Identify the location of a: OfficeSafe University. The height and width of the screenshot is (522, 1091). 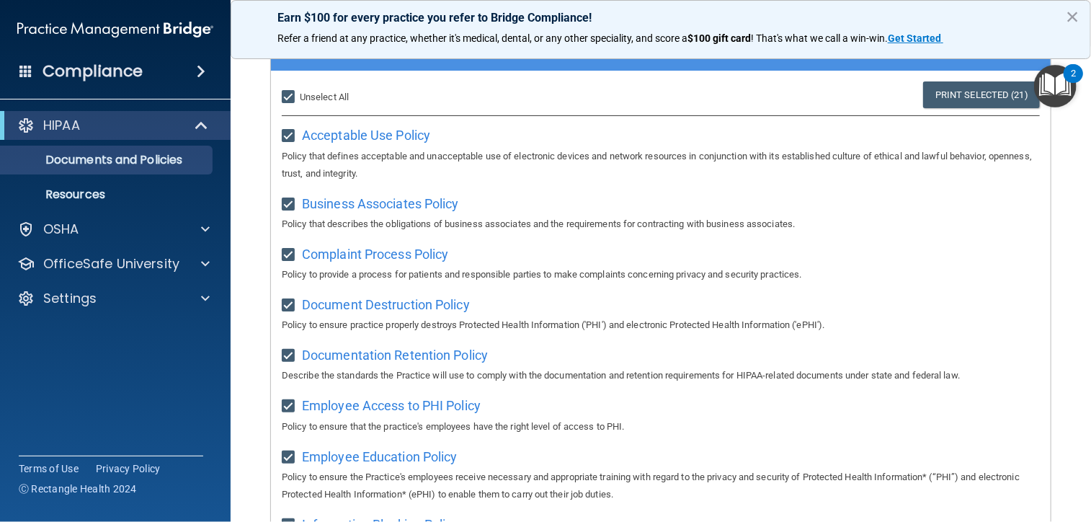
(113, 264).